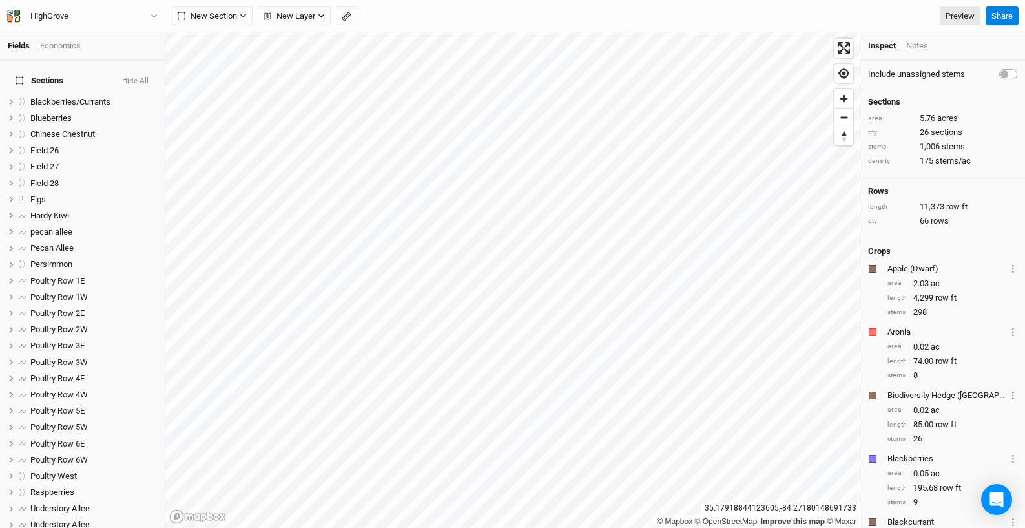 The image size is (1025, 528). What do you see at coordinates (94, 411) in the screenshot?
I see `div: Poultry Row 5E` at bounding box center [94, 411].